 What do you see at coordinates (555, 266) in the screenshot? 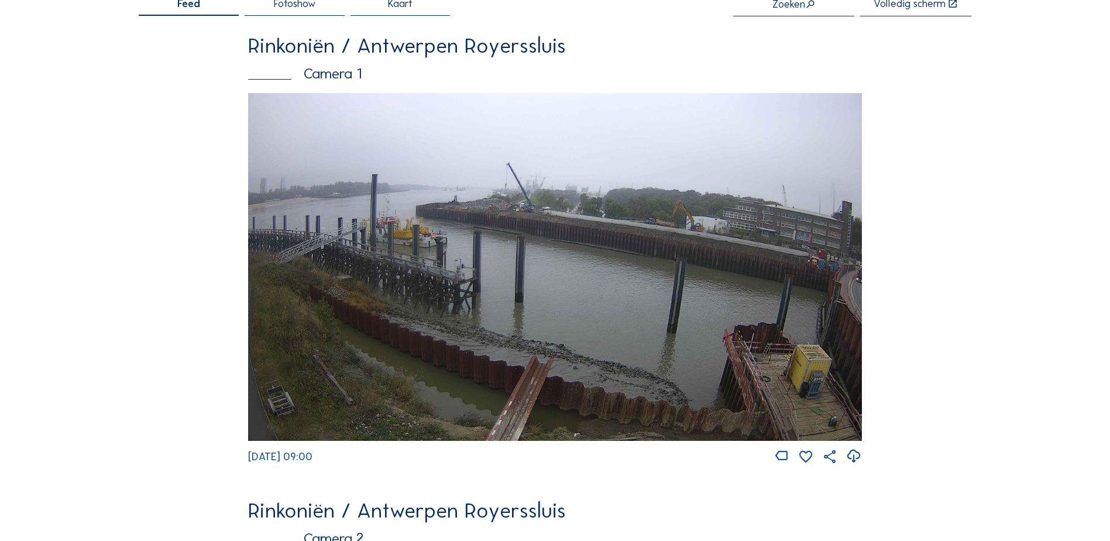
I see `img: Image` at bounding box center [555, 266].